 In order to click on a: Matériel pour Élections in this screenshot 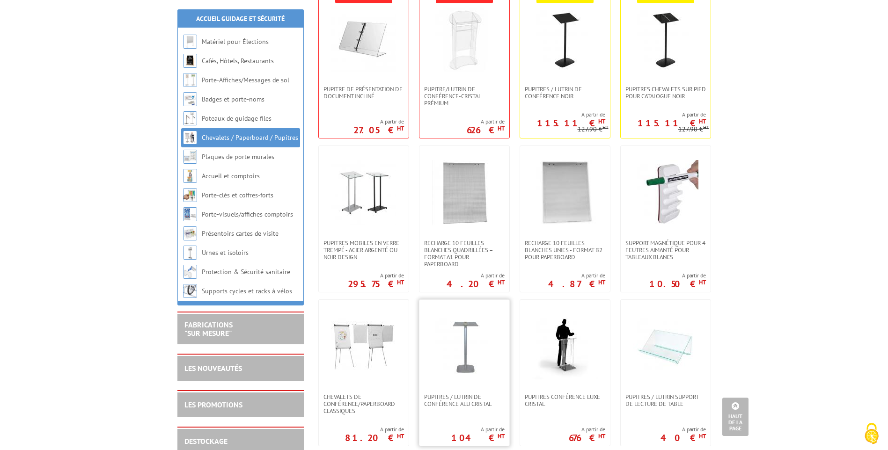, I will do `click(235, 42)`.